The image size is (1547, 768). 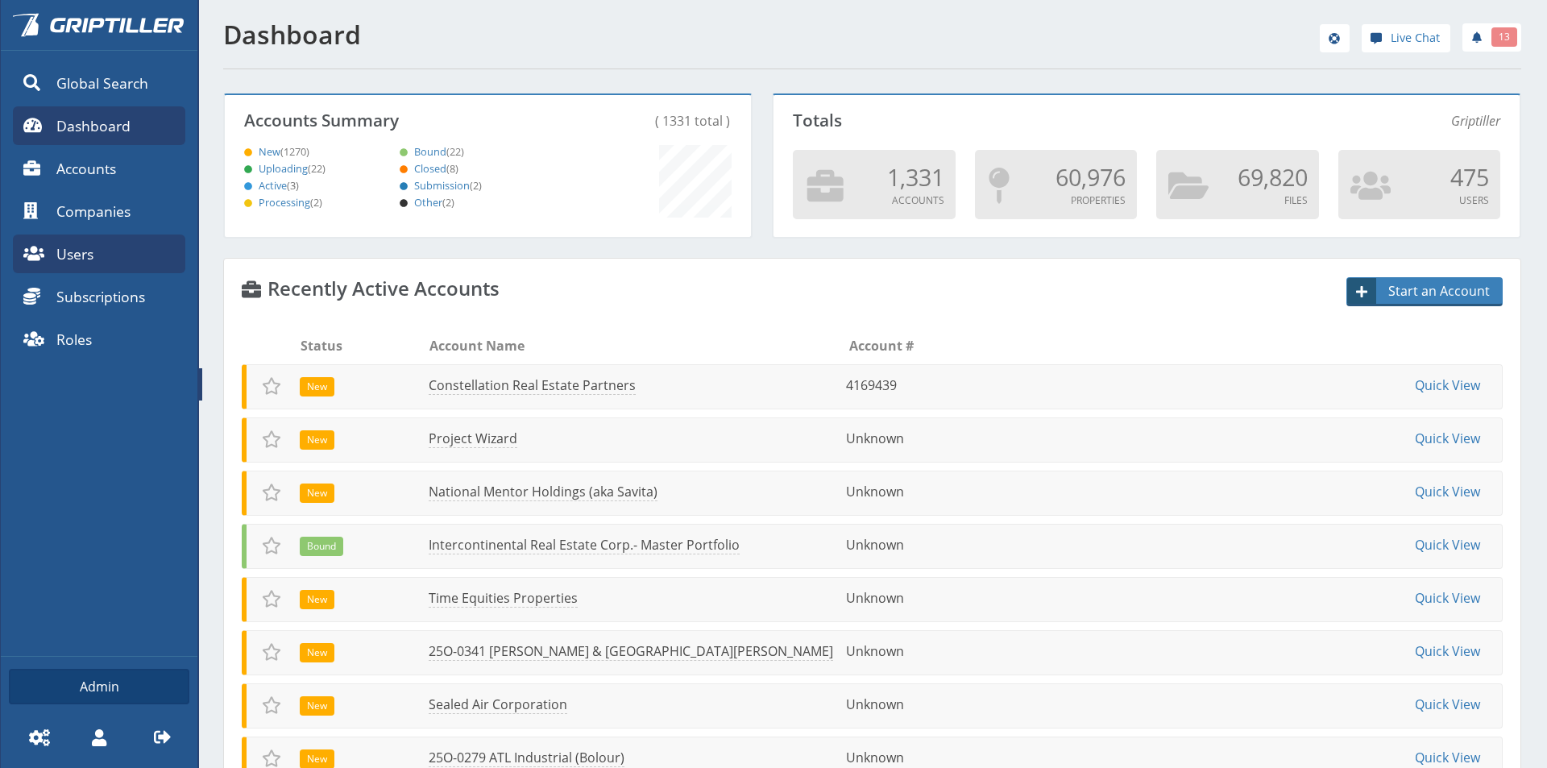 What do you see at coordinates (437, 185) in the screenshot?
I see `a: Submission(2)` at bounding box center [437, 185].